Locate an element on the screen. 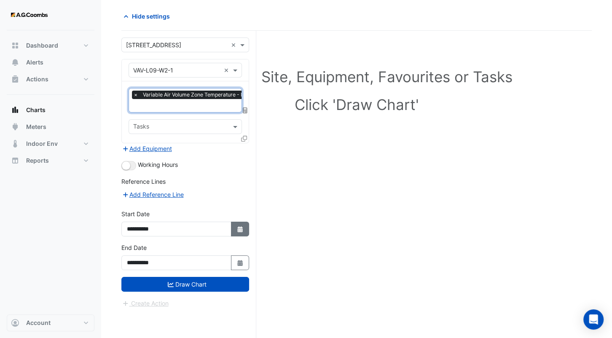 This screenshot has width=612, height=338. app-icon: Meters is located at coordinates (15, 127).